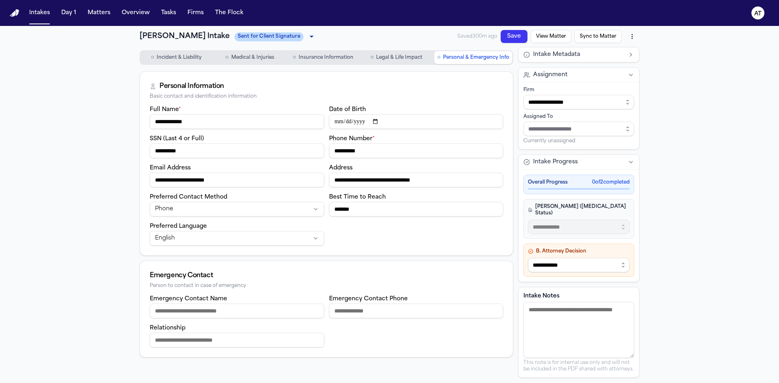 The width and height of the screenshot is (779, 383). What do you see at coordinates (188, 299) in the screenshot?
I see `label: Emergency Contact Name` at bounding box center [188, 299].